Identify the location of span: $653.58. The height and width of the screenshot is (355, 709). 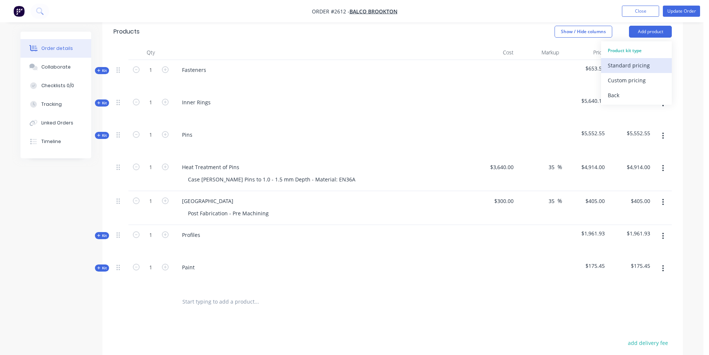
(584, 68).